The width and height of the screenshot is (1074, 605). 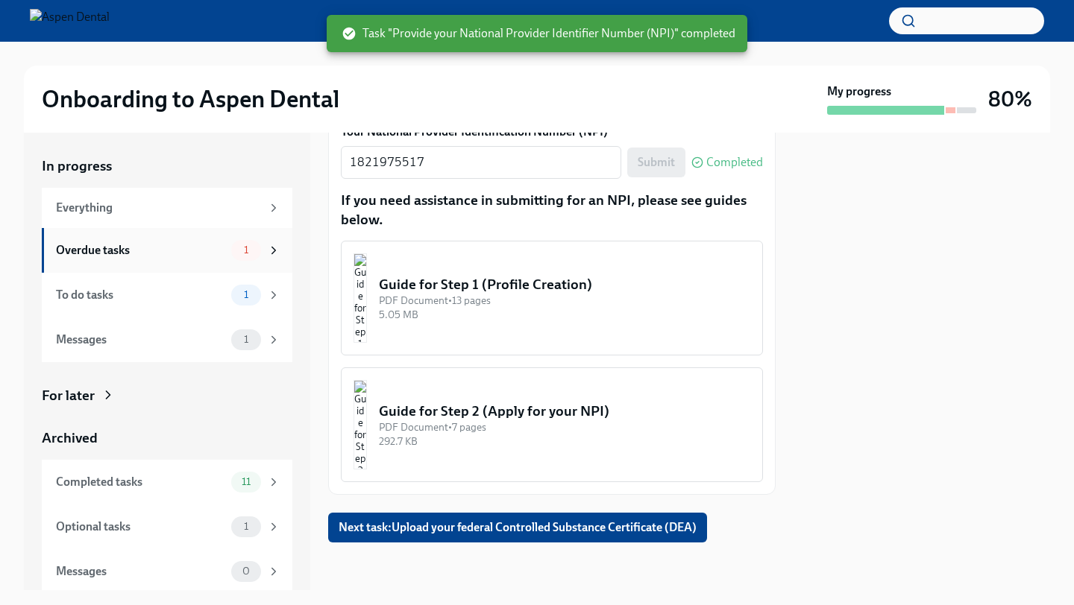 I want to click on button: Guide for Step 2 (Apply for your NPI)PDF Document•7 pages292.7 KB, so click(x=552, y=425).